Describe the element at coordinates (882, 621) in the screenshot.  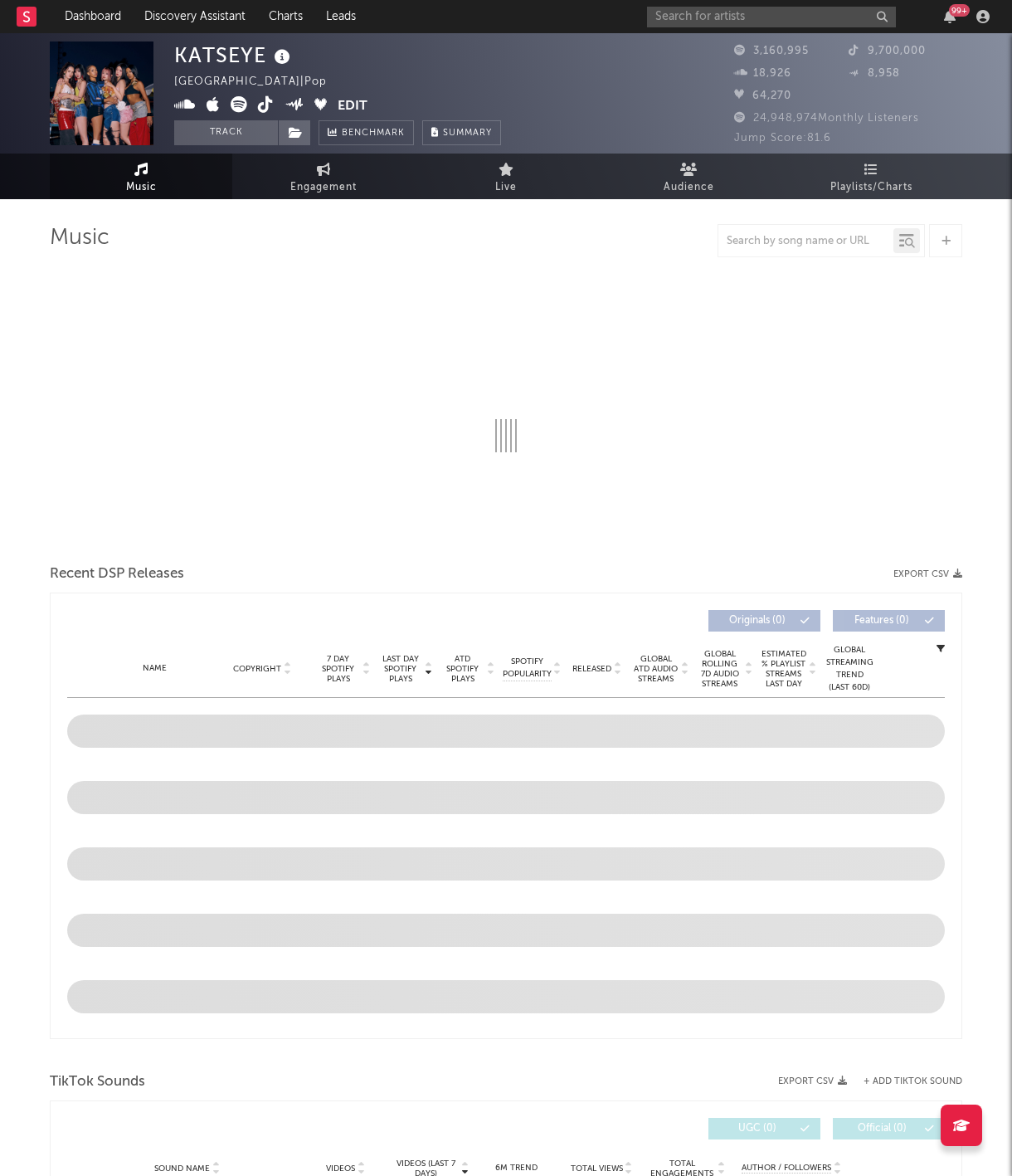
I see `span: Features ( 0 )` at that location.